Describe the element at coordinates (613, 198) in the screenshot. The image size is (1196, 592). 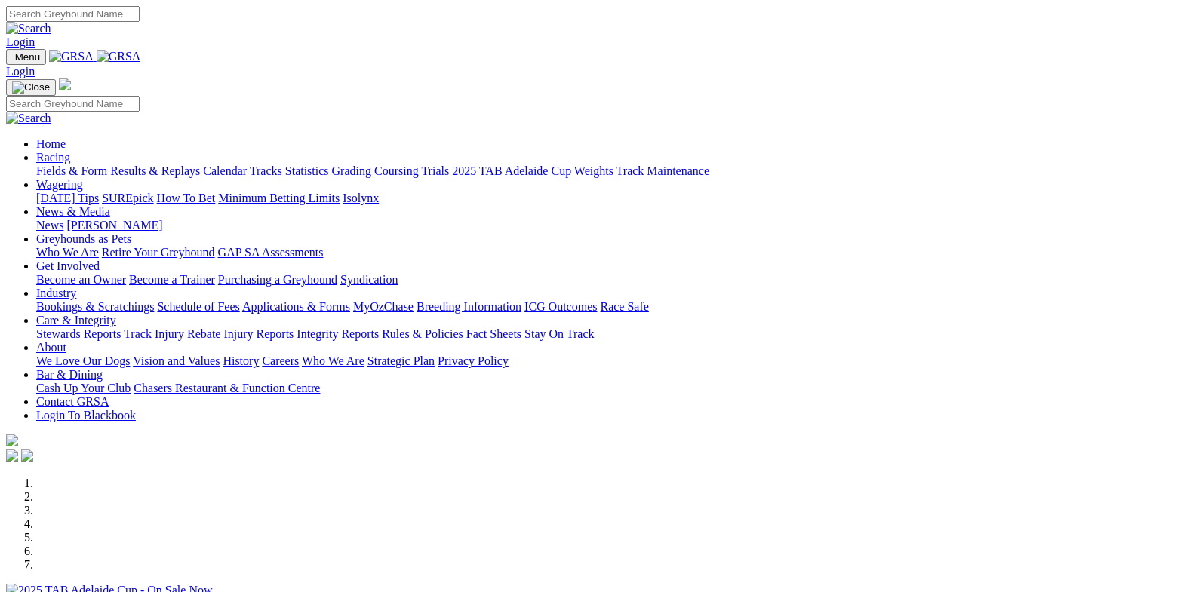
I see `div: Wagering` at that location.